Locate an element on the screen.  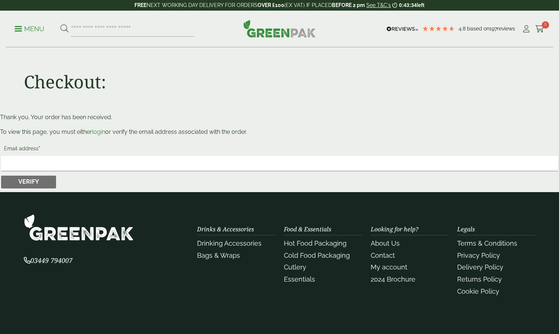
a: Essentials is located at coordinates (299, 279).